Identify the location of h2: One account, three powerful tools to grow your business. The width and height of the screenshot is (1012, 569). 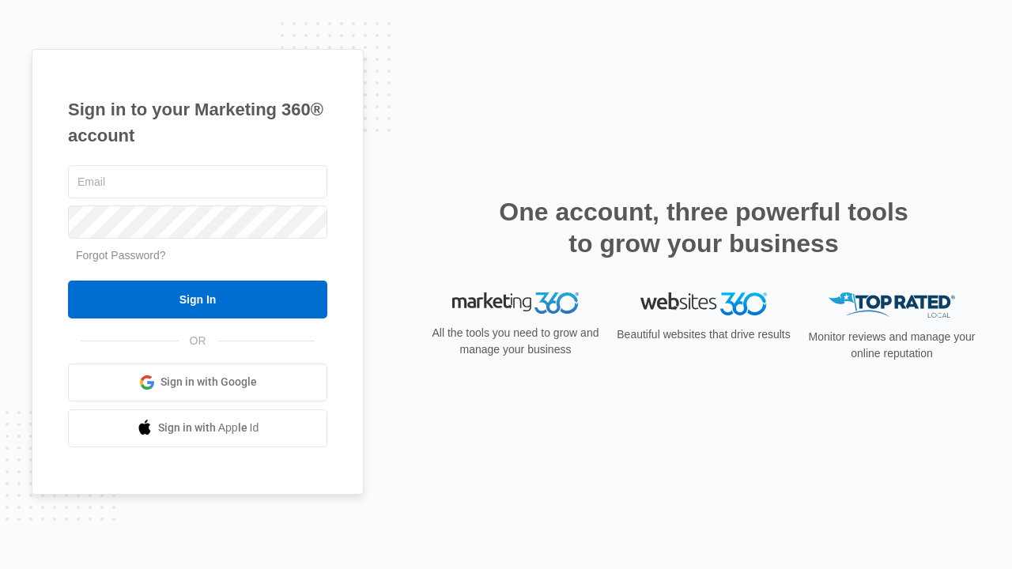
(704, 228).